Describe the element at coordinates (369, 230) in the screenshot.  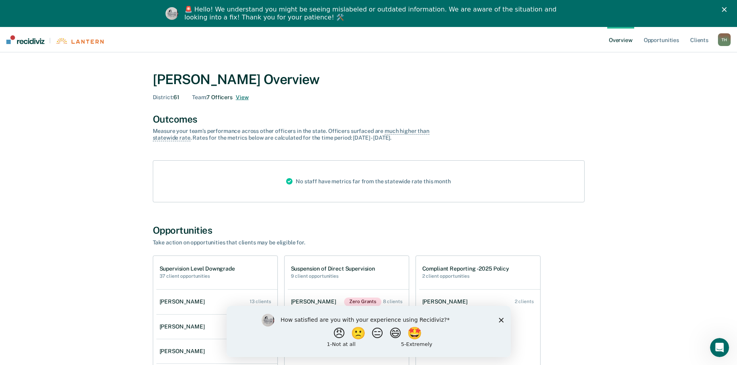
I see `div: Opportunities` at that location.